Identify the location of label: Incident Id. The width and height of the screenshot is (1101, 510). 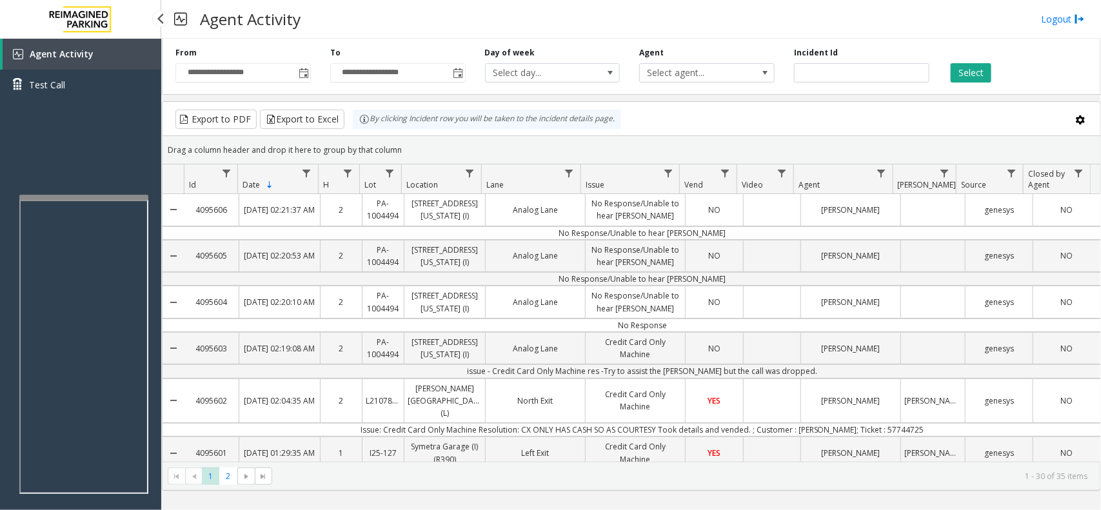
(816, 53).